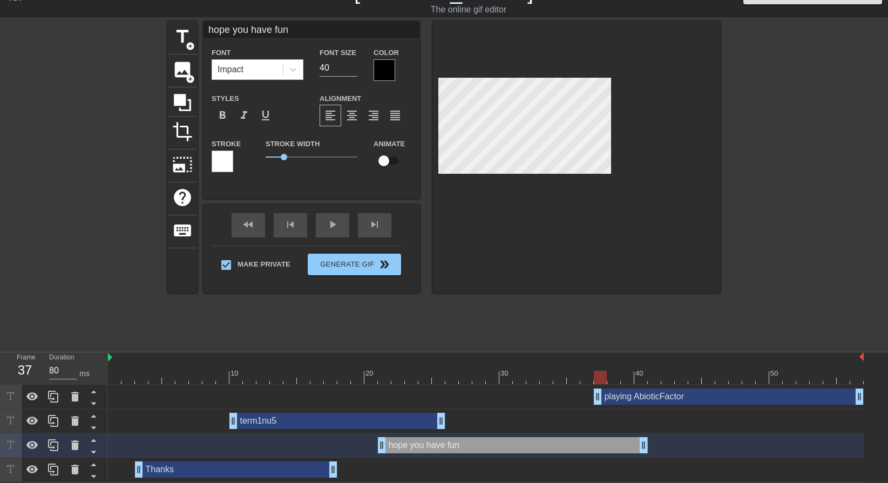 The image size is (888, 483). I want to click on div: 20, so click(370, 374).